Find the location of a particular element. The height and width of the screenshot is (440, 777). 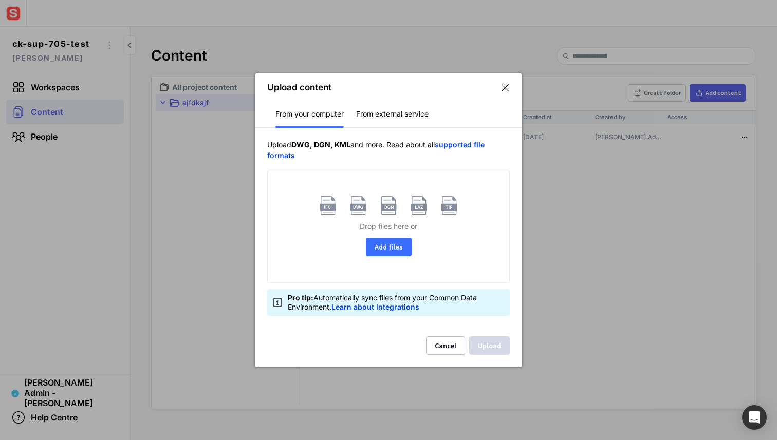

span: Automatically sync files from your Common Data Environment. is located at coordinates (382, 302).